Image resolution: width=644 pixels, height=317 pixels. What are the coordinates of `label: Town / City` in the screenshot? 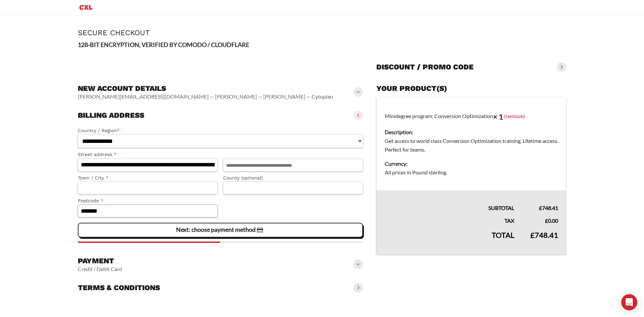 It's located at (148, 178).